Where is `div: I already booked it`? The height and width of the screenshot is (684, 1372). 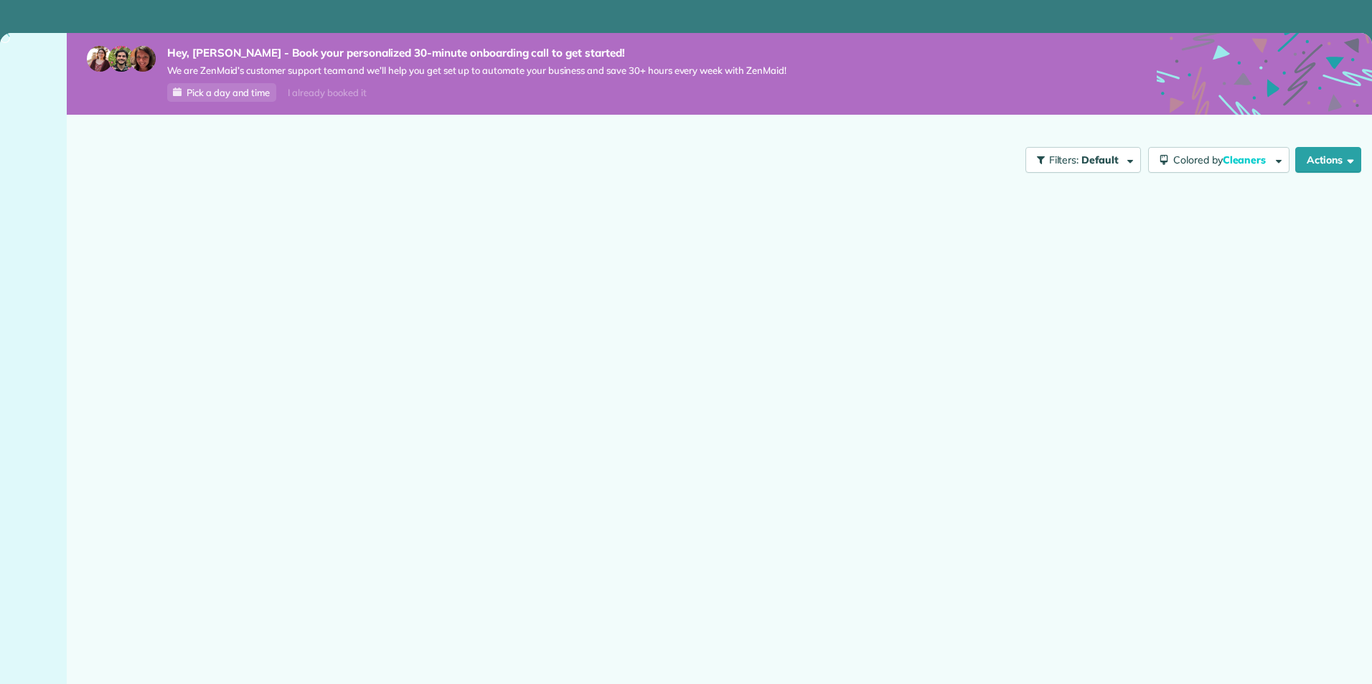 div: I already booked it is located at coordinates (326, 93).